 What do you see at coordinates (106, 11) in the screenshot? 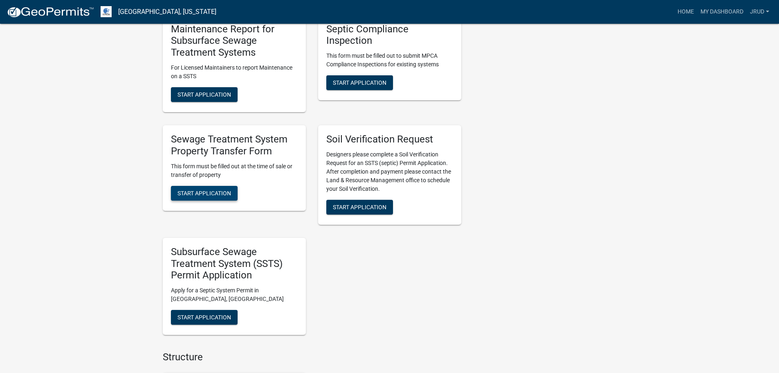
I see `img: Otter Tail County, Minnesota` at bounding box center [106, 11].